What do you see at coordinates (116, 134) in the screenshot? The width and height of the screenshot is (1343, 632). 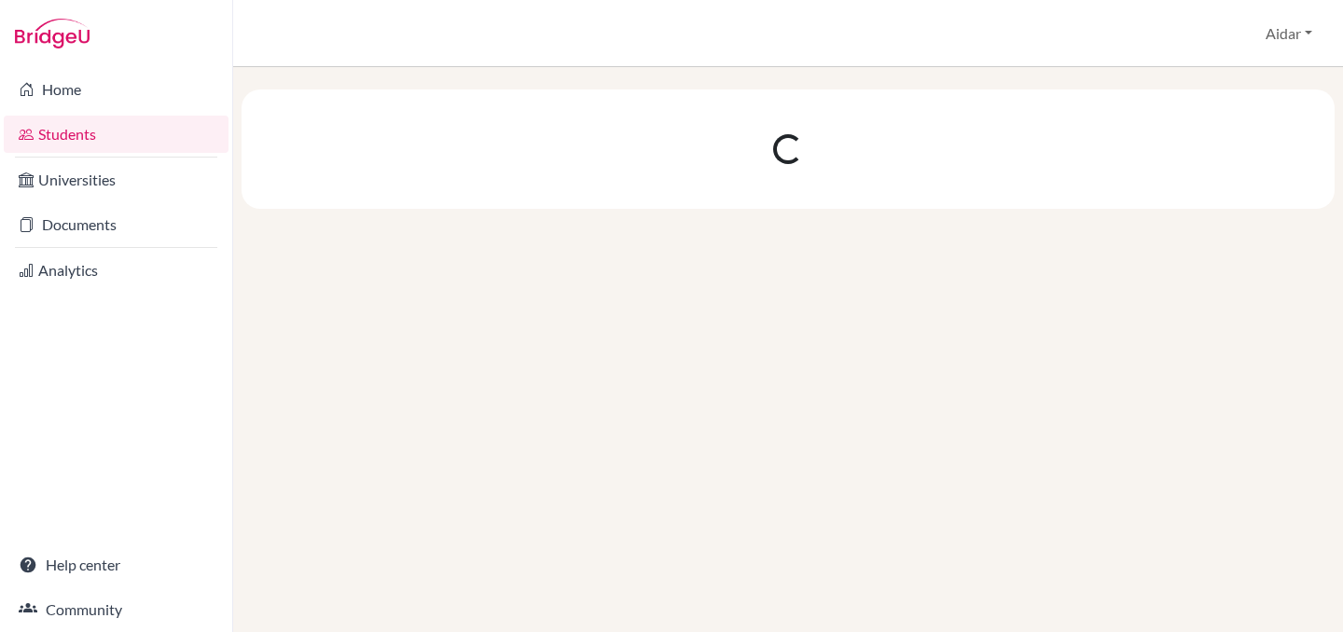 I see `a: Students` at bounding box center [116, 134].